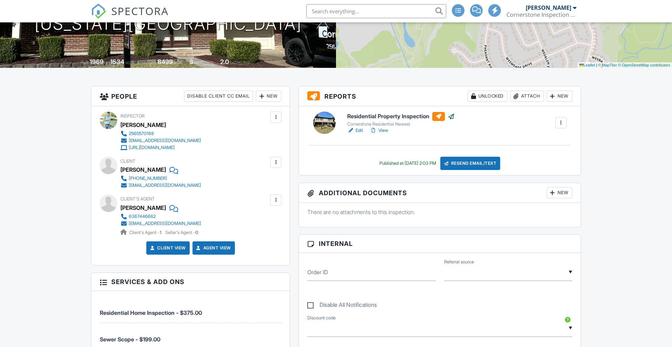  I want to click on a: © OpenStreetMap contributors, so click(644, 65).